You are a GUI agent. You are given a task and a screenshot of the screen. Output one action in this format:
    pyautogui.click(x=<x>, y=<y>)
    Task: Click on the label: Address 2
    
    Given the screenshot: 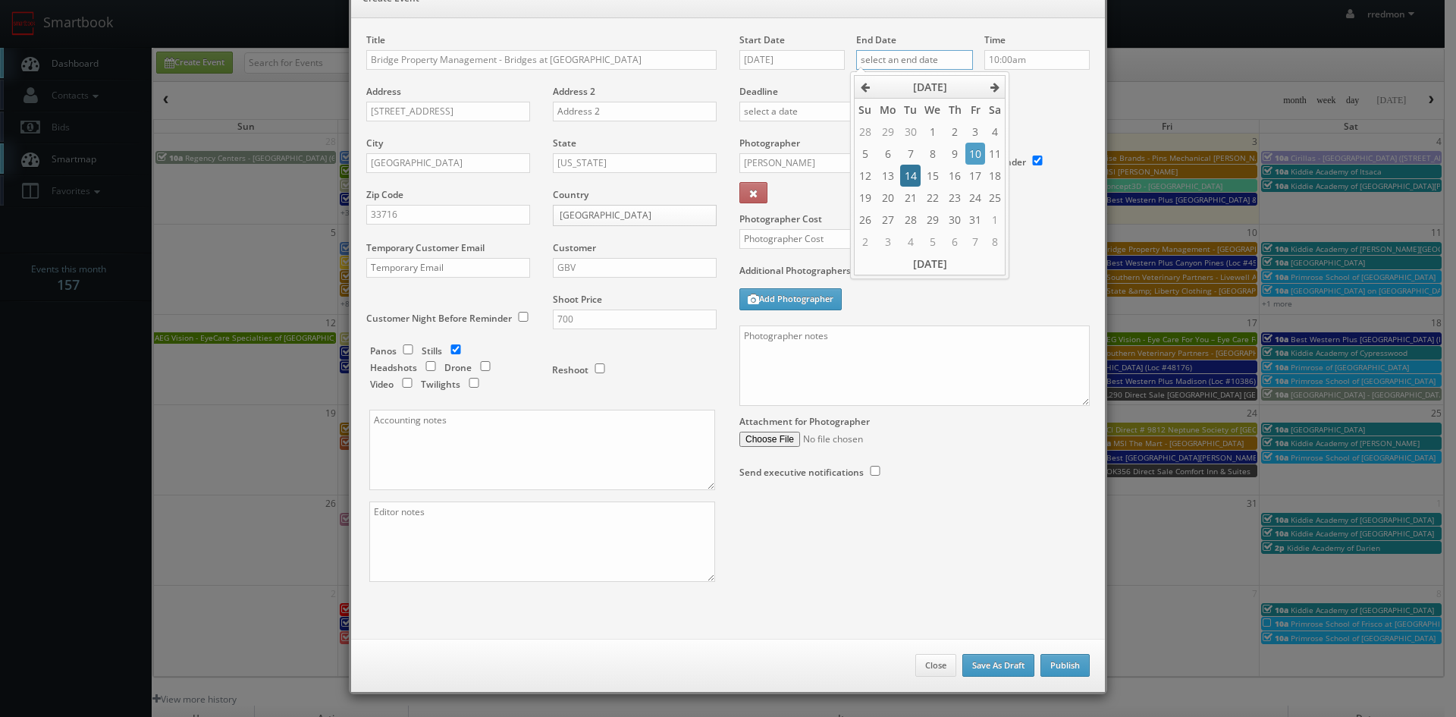 What is the action you would take?
    pyautogui.click(x=574, y=91)
    